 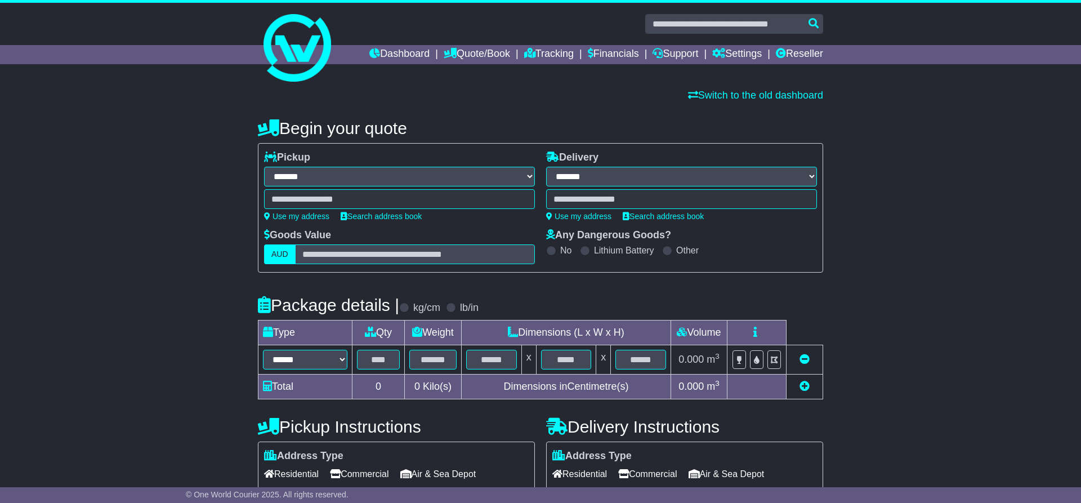 What do you see at coordinates (433, 333) in the screenshot?
I see `td: Weight` at bounding box center [433, 333].